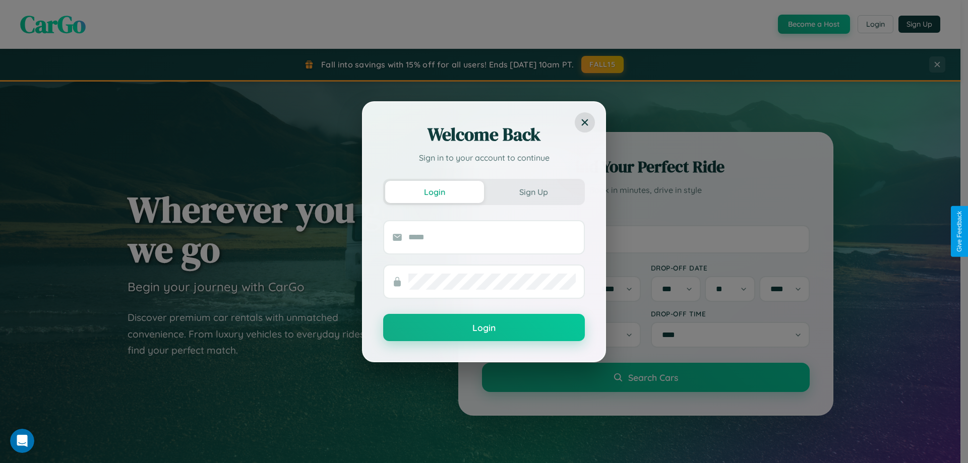 The height and width of the screenshot is (463, 968). I want to click on div: Give Feedback, so click(959, 231).